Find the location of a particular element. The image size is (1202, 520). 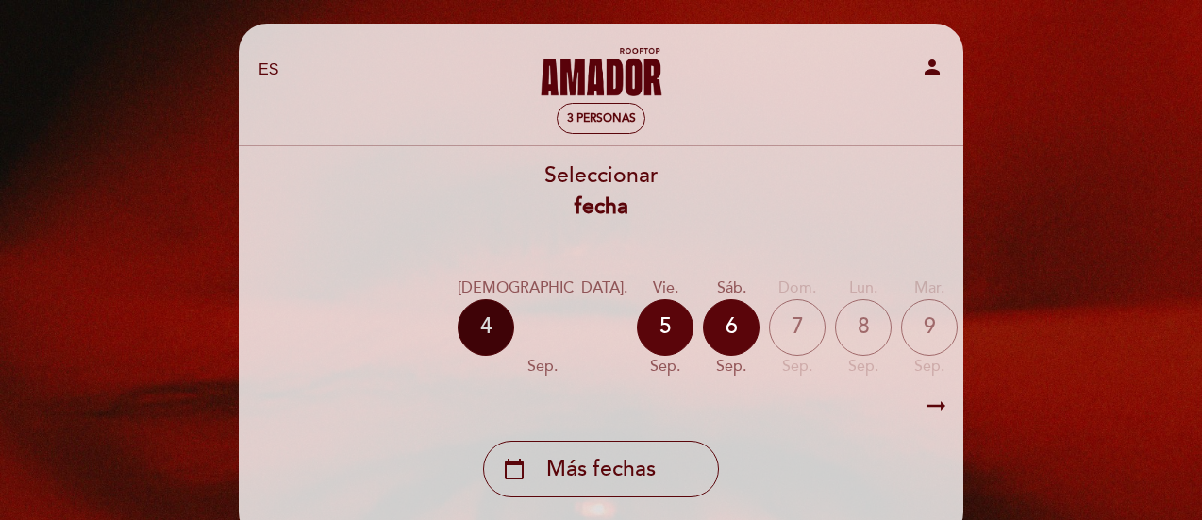

div: 4 is located at coordinates (486, 327).